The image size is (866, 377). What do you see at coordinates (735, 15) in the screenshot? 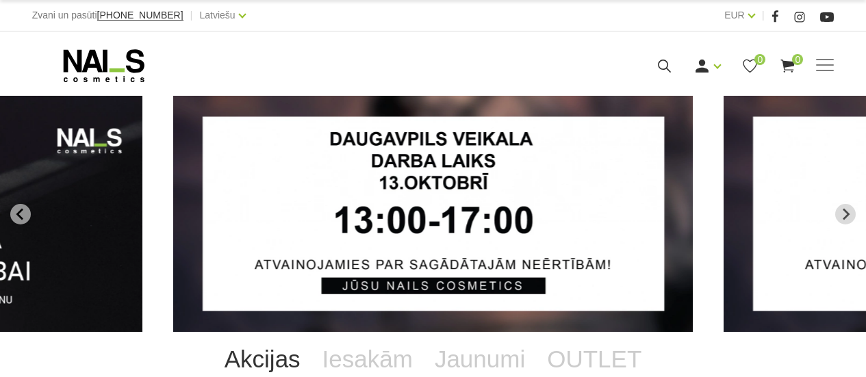
I see `a: EUR` at bounding box center [735, 15].